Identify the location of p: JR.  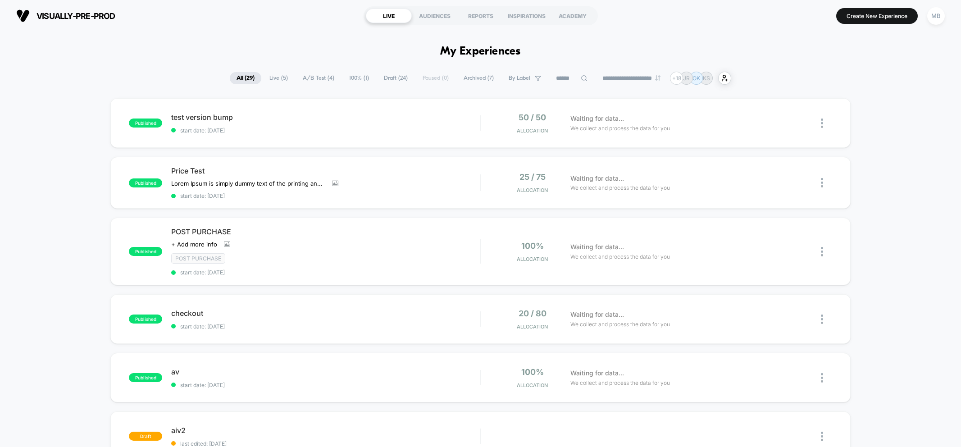
(686, 78).